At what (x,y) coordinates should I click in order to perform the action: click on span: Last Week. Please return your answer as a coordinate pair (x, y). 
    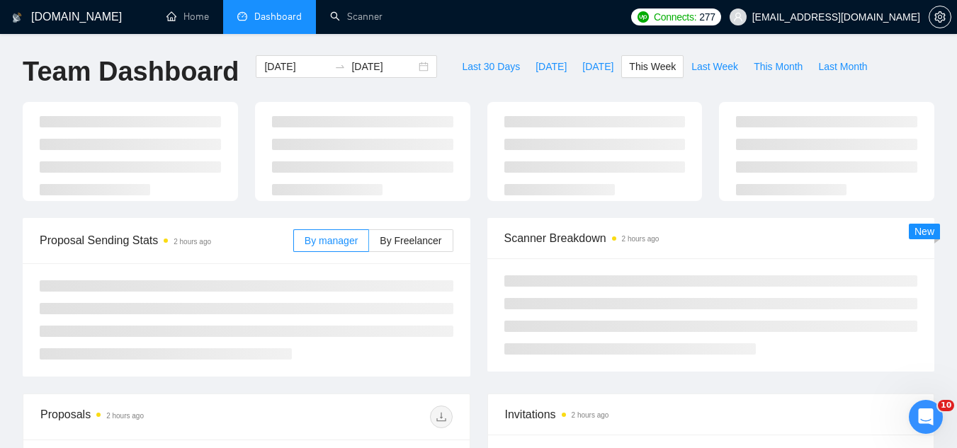
    Looking at the image, I should click on (715, 67).